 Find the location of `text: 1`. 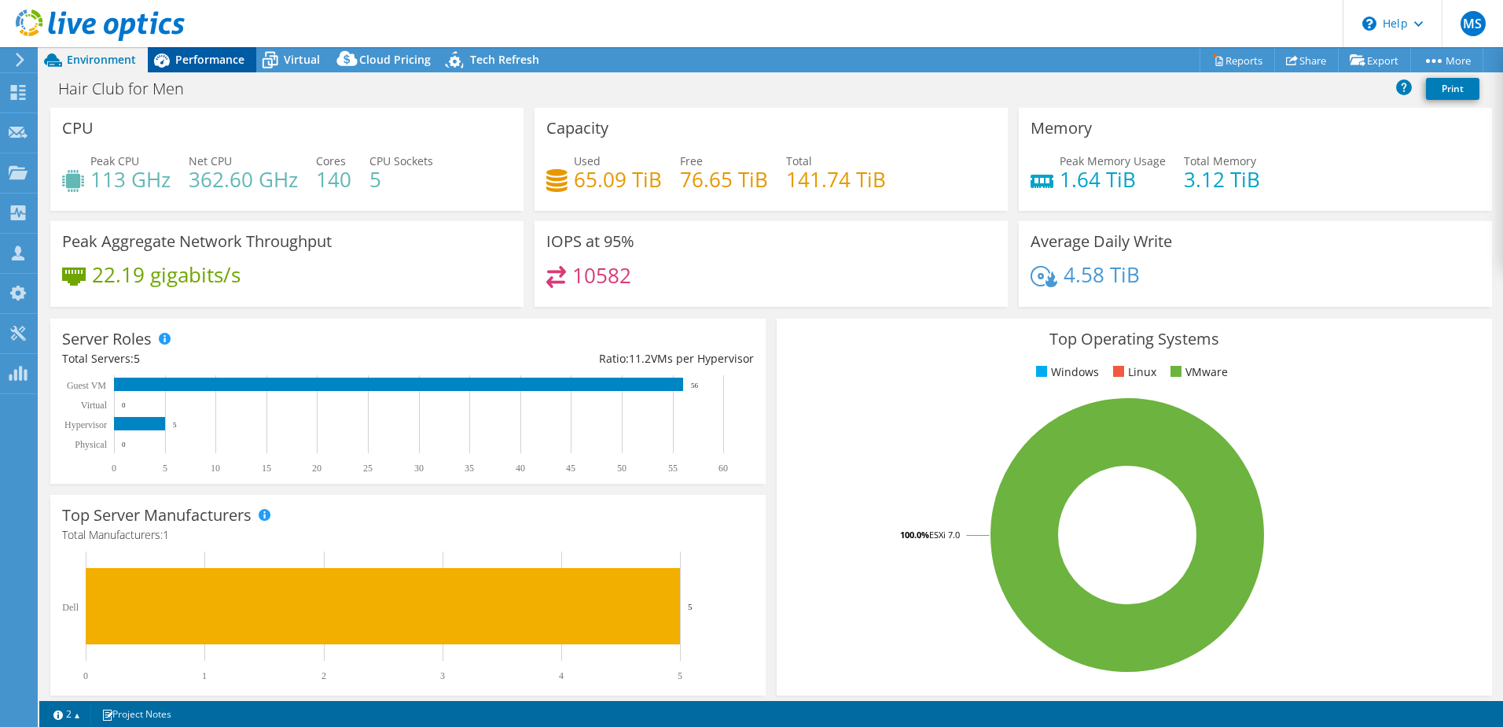

text: 1 is located at coordinates (204, 675).